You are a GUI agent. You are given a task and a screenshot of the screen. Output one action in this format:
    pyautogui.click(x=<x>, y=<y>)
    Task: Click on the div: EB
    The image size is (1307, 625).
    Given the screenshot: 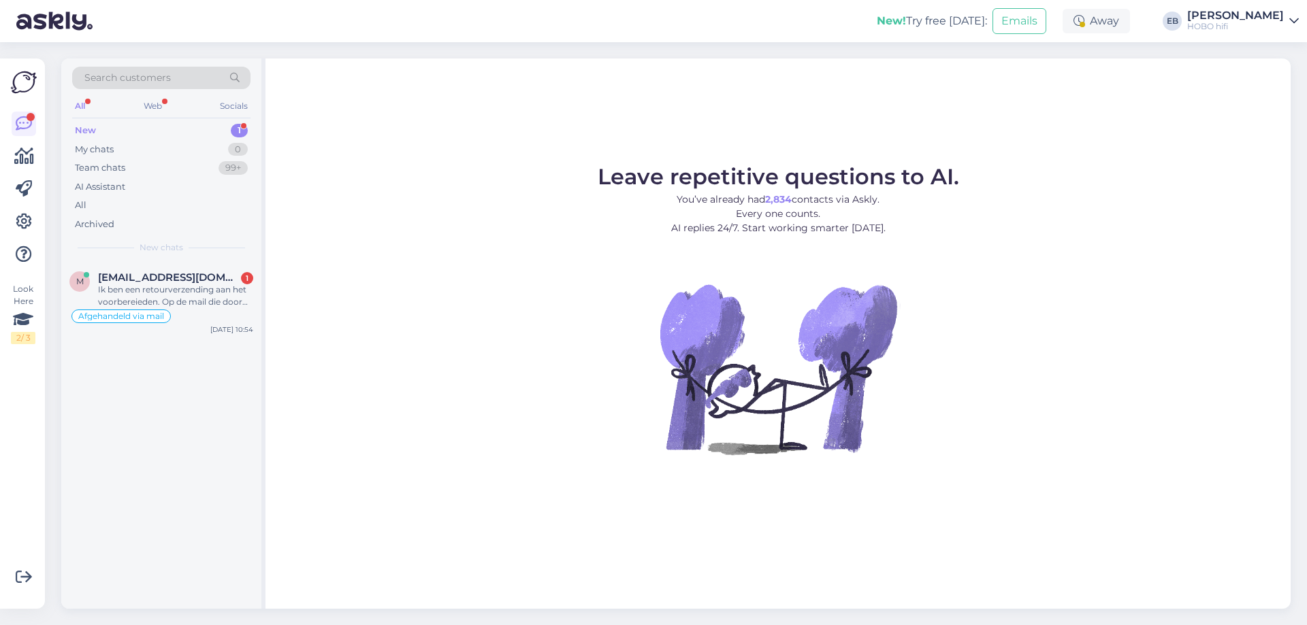 What is the action you would take?
    pyautogui.click(x=1172, y=21)
    